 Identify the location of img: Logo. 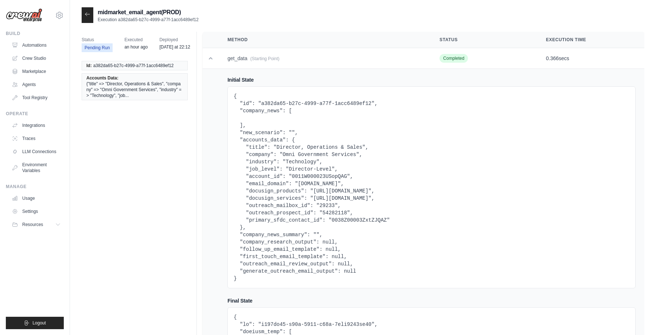
(24, 15).